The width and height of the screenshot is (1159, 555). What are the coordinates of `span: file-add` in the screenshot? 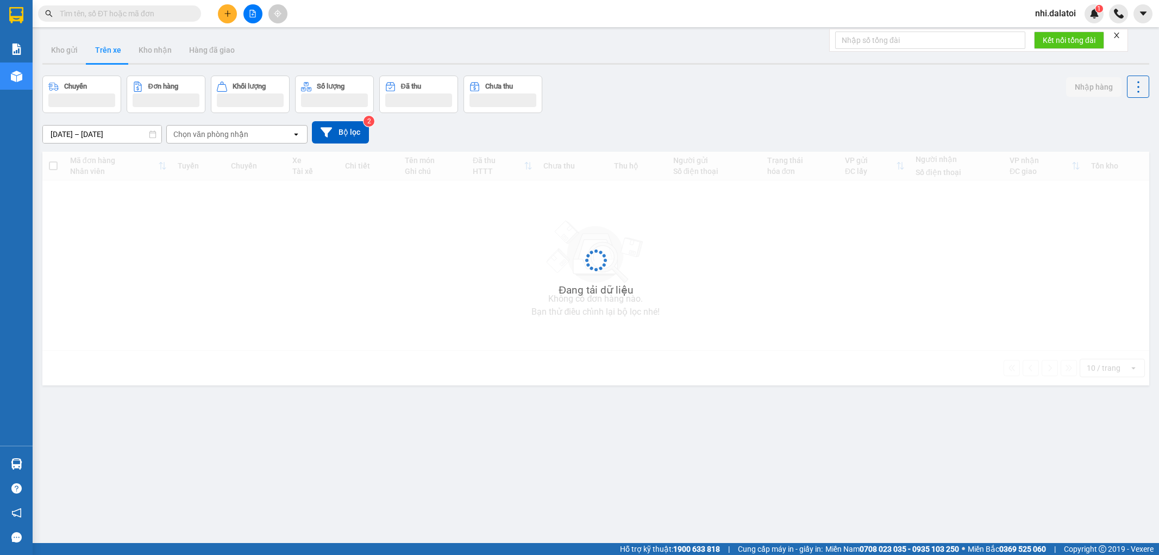 It's located at (253, 14).